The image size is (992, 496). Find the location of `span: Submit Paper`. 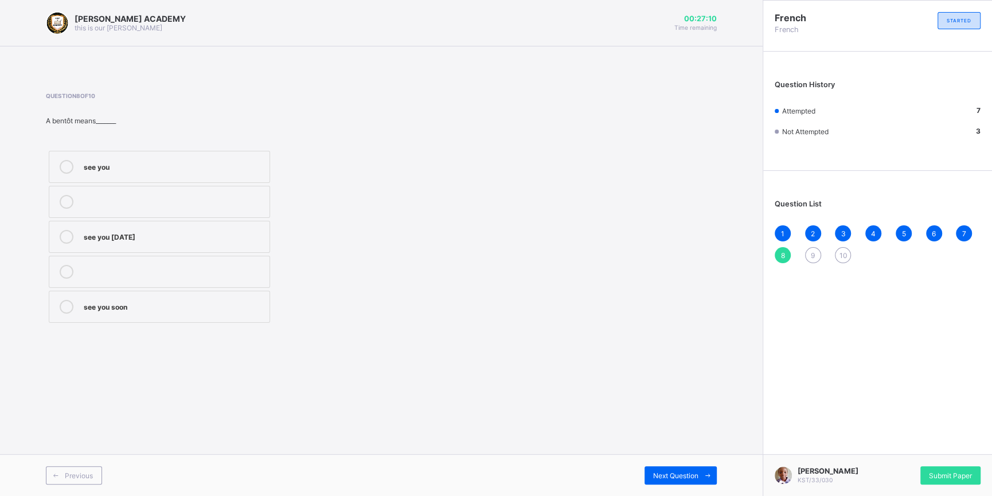

span: Submit Paper is located at coordinates (950, 475).